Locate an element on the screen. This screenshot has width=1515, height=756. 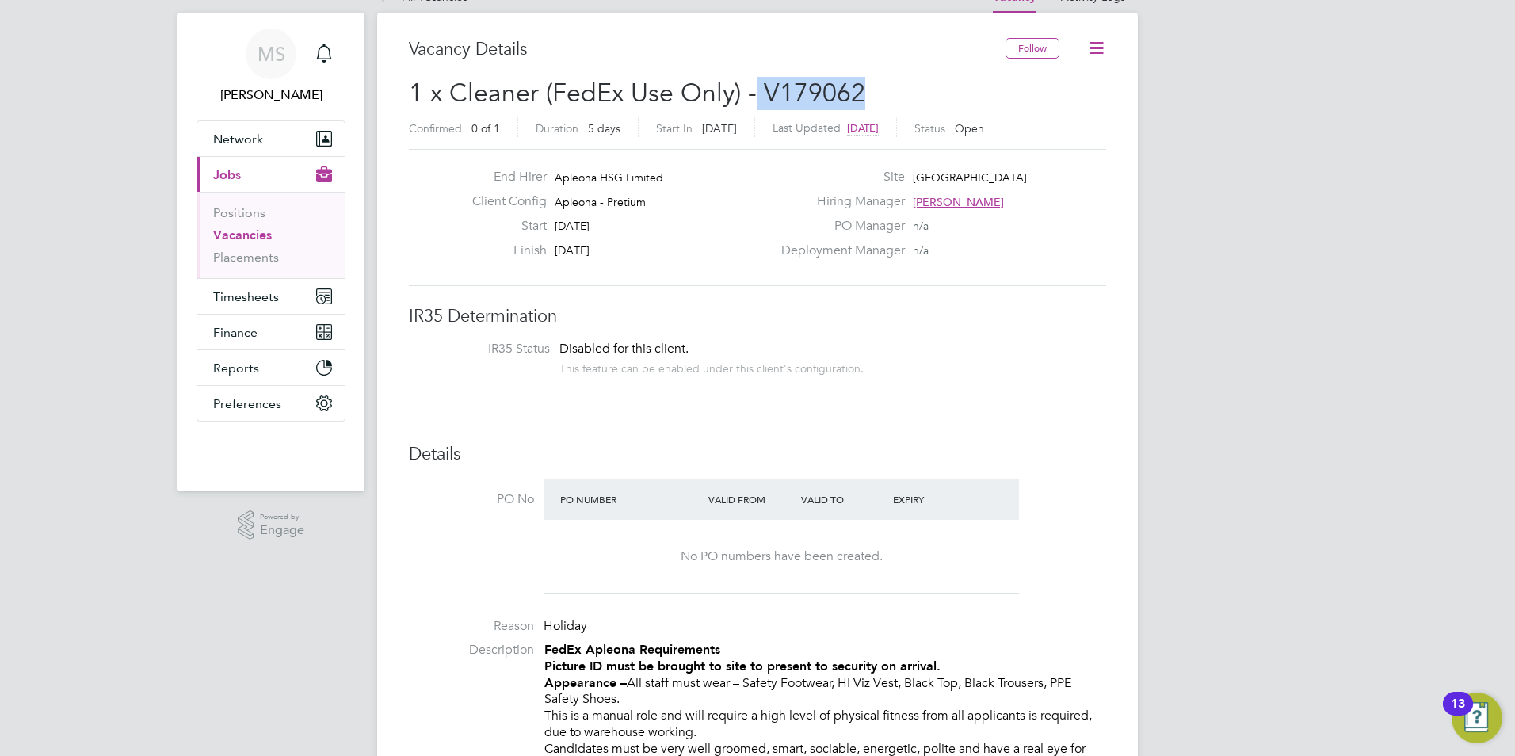
label: Last Updated is located at coordinates (807, 128).